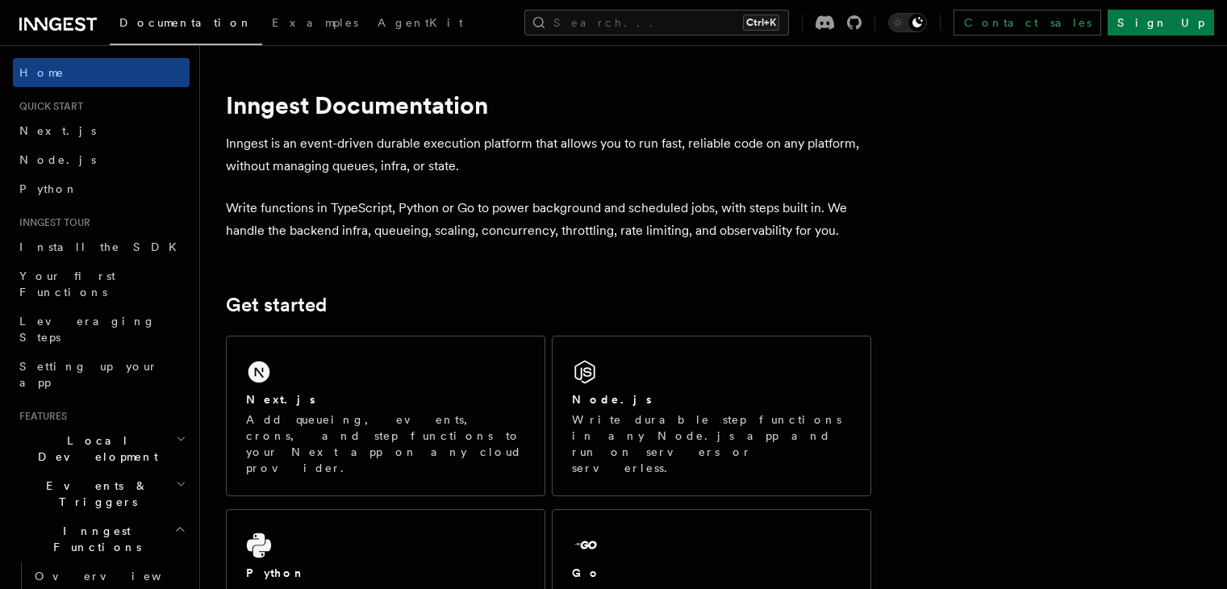  What do you see at coordinates (586, 573) in the screenshot?
I see `h2: Go` at bounding box center [586, 573].